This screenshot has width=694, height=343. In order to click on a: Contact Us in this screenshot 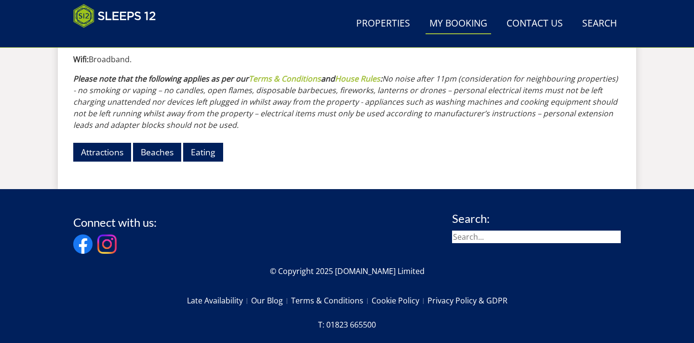, I will do `click(535, 24)`.